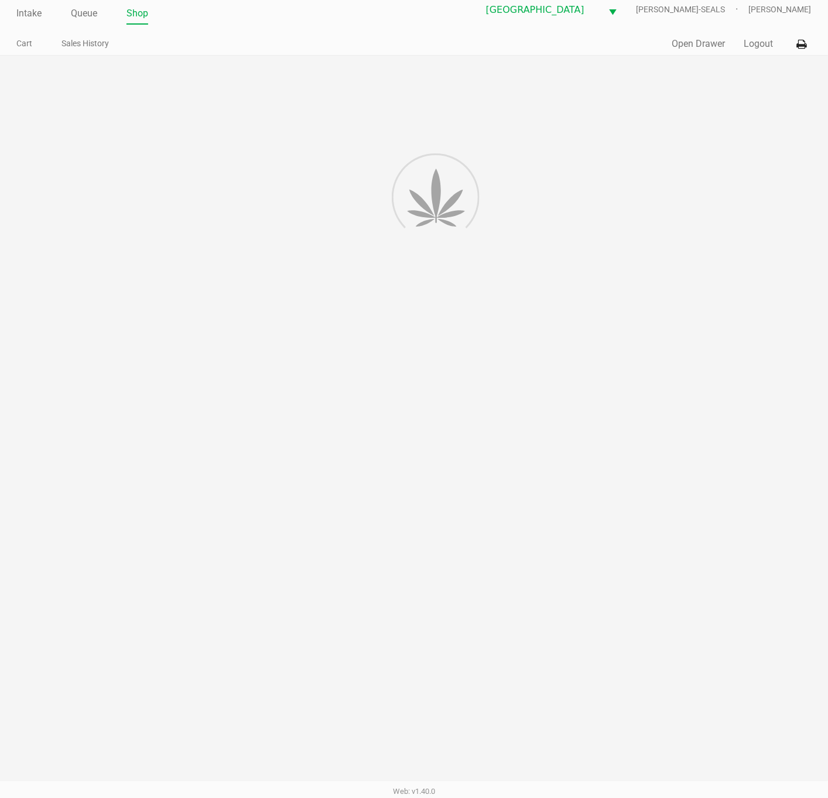 The height and width of the screenshot is (798, 828). I want to click on button: Logout, so click(759, 44).